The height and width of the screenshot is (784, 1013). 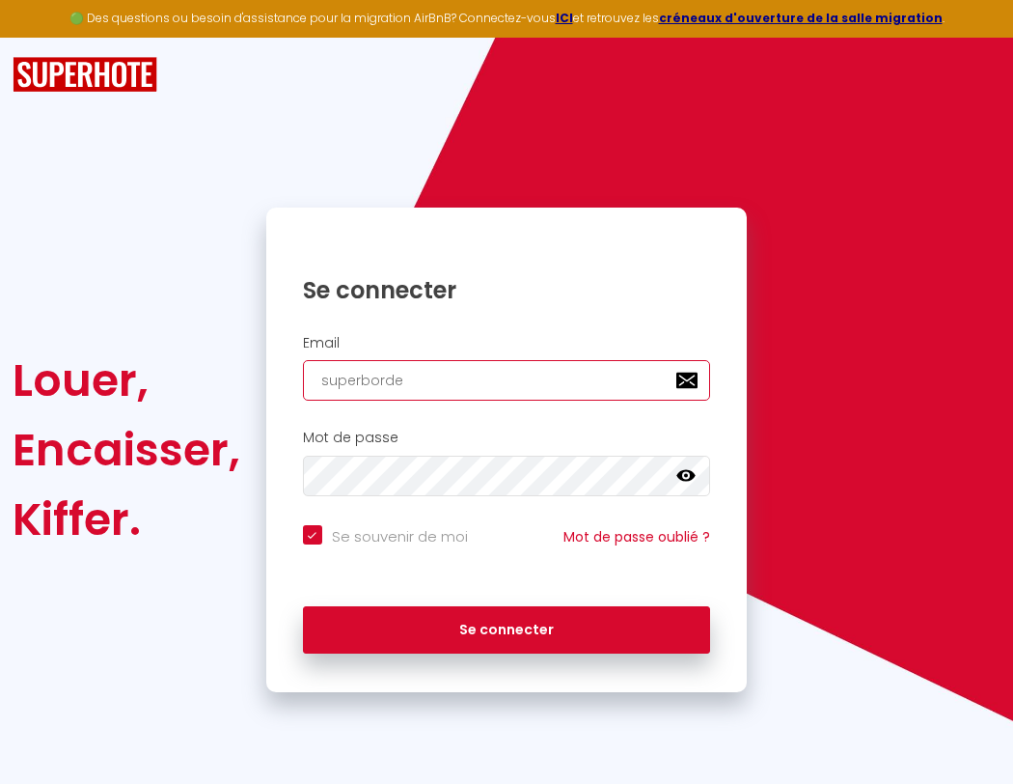 What do you see at coordinates (85, 74) in the screenshot?
I see `img: SuperHote logo` at bounding box center [85, 74].